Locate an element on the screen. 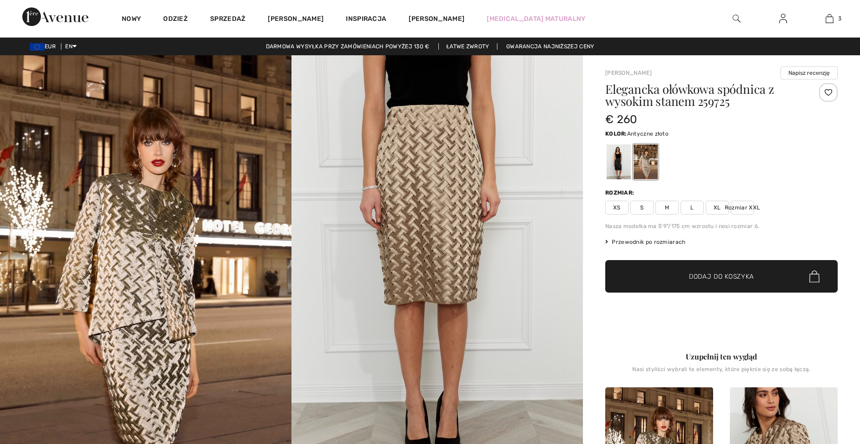  span: XL is located at coordinates (717, 208).